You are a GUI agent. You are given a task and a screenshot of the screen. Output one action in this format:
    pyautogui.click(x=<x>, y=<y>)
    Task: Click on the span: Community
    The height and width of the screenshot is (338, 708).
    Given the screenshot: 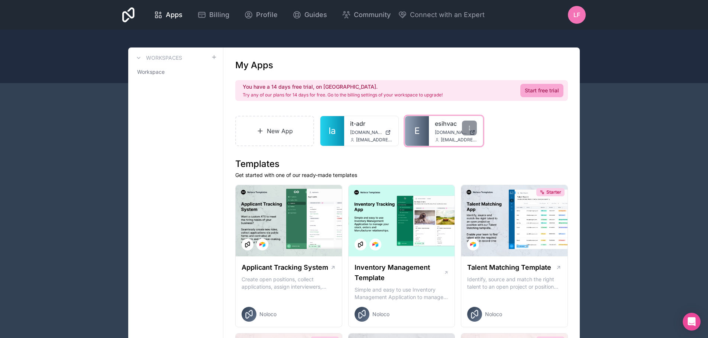 What is the action you would take?
    pyautogui.click(x=372, y=15)
    